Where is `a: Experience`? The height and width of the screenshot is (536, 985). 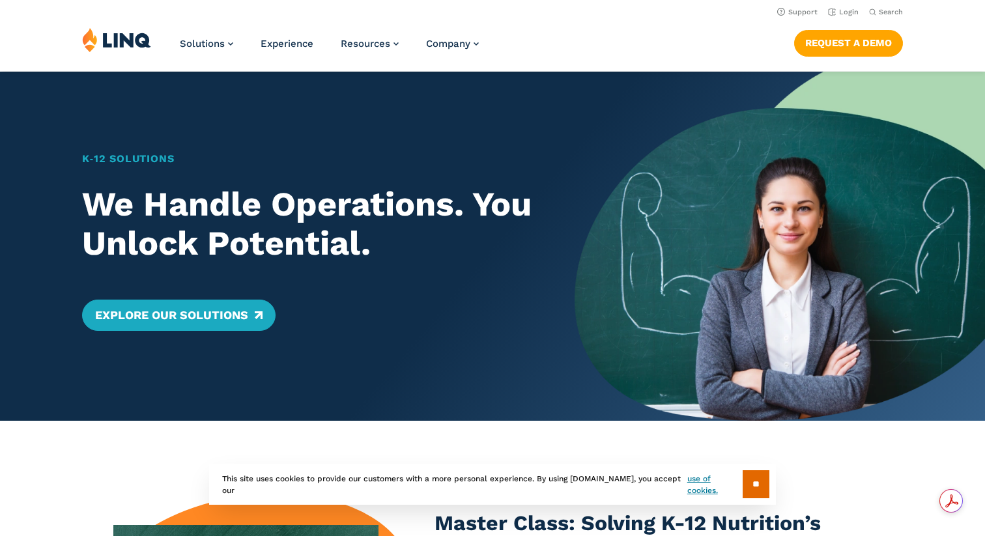
a: Experience is located at coordinates (287, 44).